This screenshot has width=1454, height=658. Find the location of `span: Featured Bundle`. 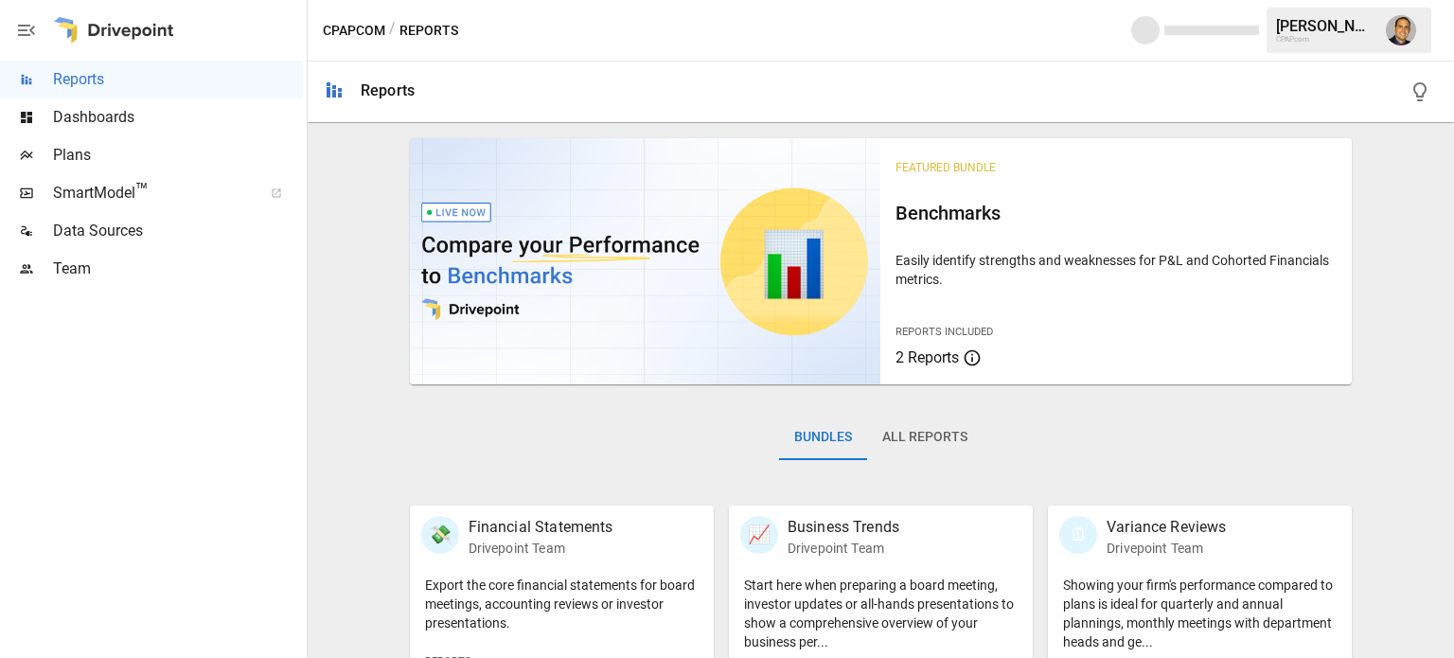

span: Featured Bundle is located at coordinates (946, 168).